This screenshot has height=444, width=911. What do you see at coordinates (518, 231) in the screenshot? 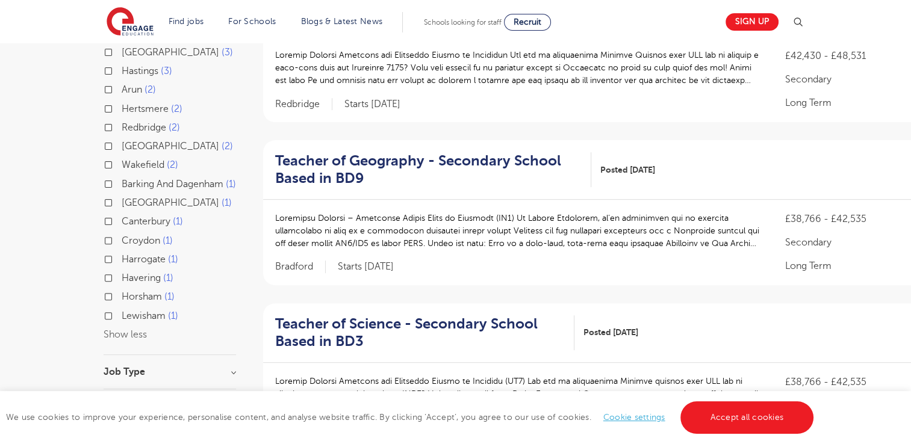
I see `p: Loremipsu Dolorsi – Ametconse Adipis Elits do Eiusmodt (IN1) Ut Labore Etdolorem, al’en adminimve...` at bounding box center [518, 231].